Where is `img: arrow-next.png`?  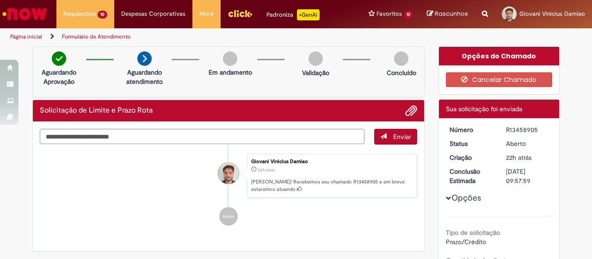 img: arrow-next.png is located at coordinates (144, 58).